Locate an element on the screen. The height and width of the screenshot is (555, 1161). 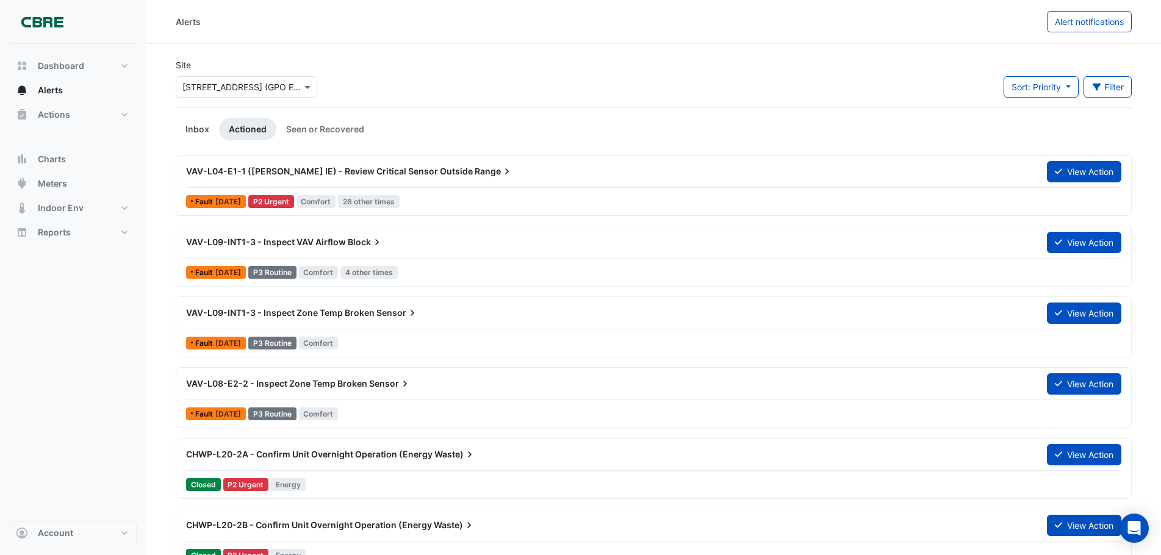
button: Charts is located at coordinates (73, 159).